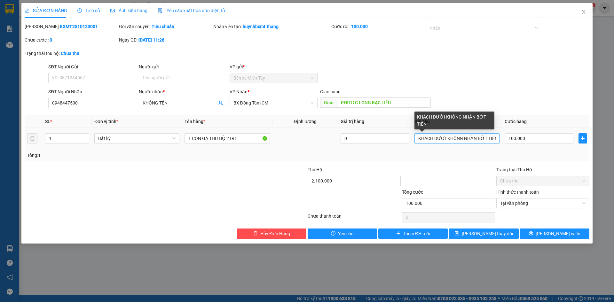 The width and height of the screenshot is (614, 302). Describe the element at coordinates (582, 138) in the screenshot. I see `button: plus` at that location.